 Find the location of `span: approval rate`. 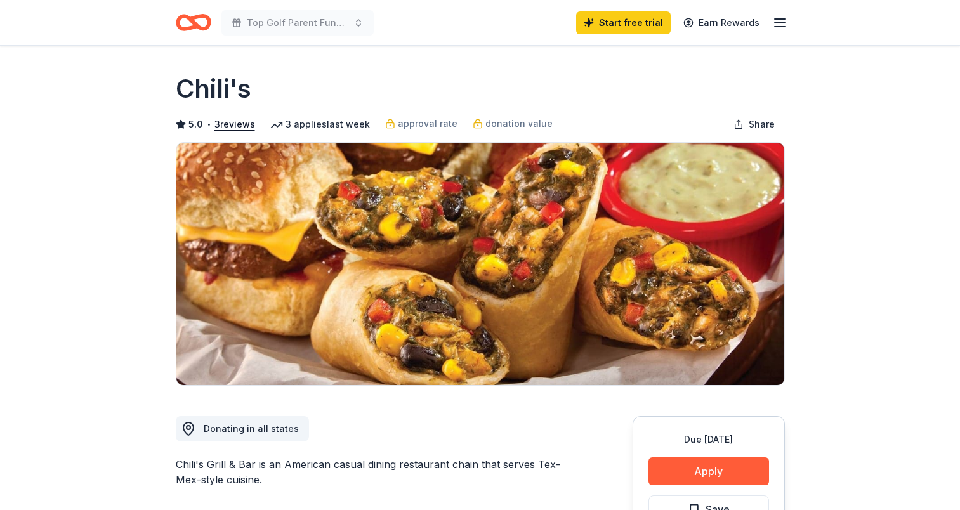

span: approval rate is located at coordinates (428, 124).